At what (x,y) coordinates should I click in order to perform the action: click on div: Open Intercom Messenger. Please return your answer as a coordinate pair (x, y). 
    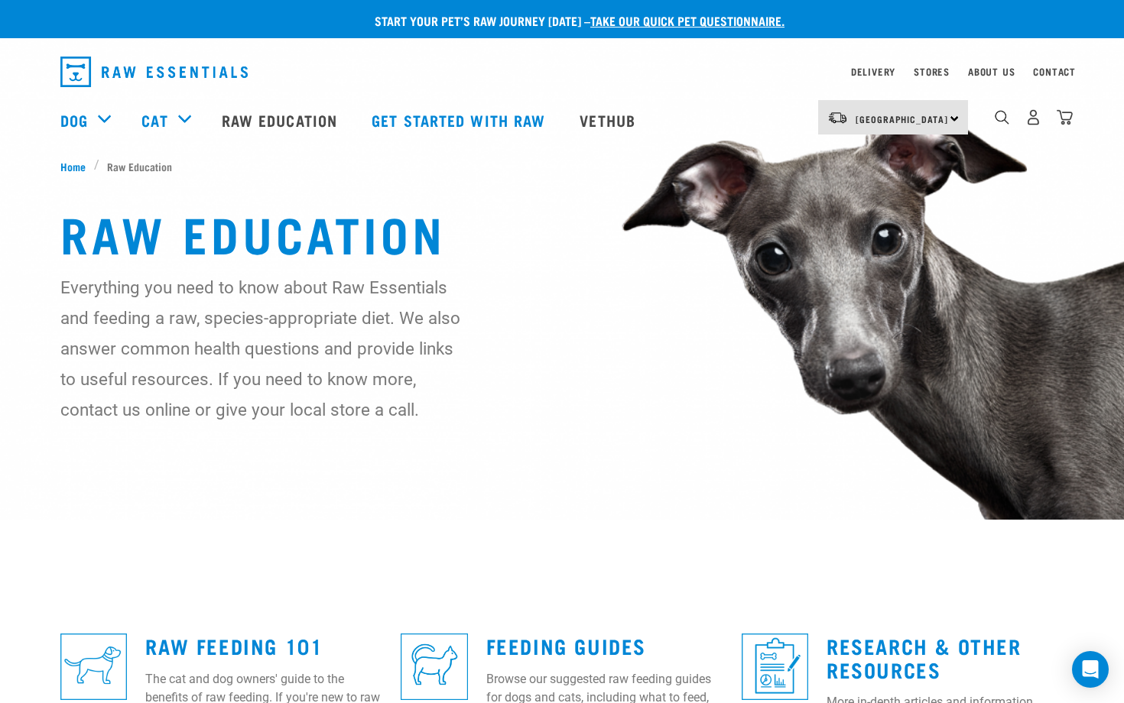
    Looking at the image, I should click on (1090, 670).